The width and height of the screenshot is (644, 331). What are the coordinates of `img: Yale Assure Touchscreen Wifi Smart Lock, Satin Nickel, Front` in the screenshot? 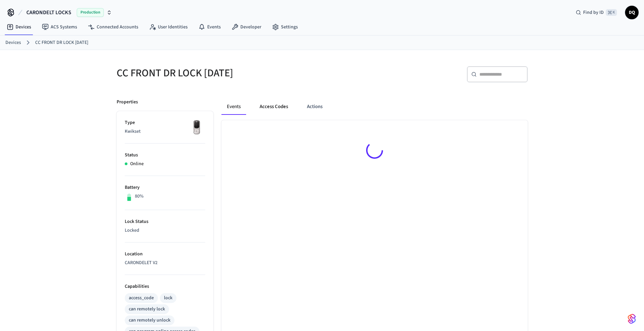 It's located at (197, 128).